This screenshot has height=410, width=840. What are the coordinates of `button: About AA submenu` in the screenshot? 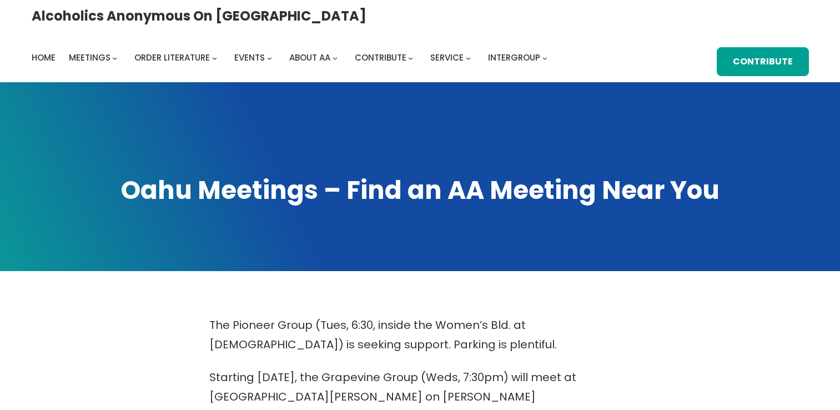 It's located at (335, 58).